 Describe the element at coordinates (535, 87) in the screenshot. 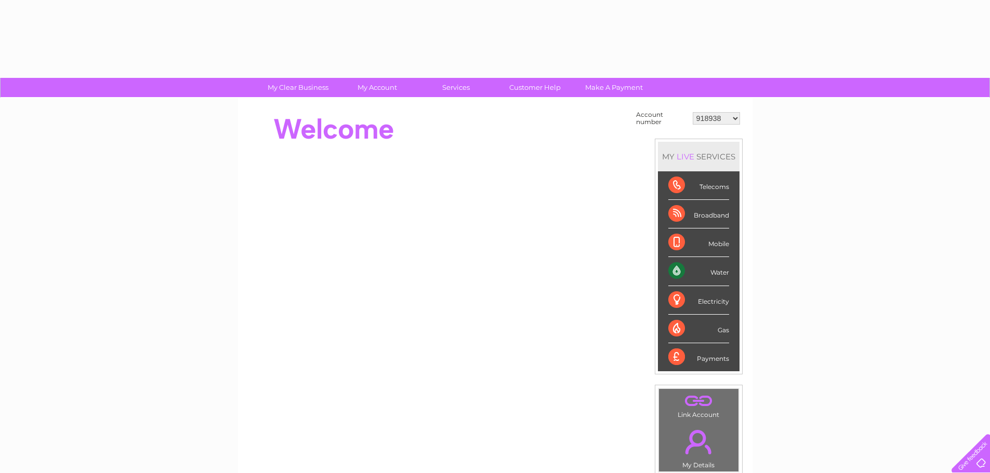

I see `a: Customer Help` at that location.